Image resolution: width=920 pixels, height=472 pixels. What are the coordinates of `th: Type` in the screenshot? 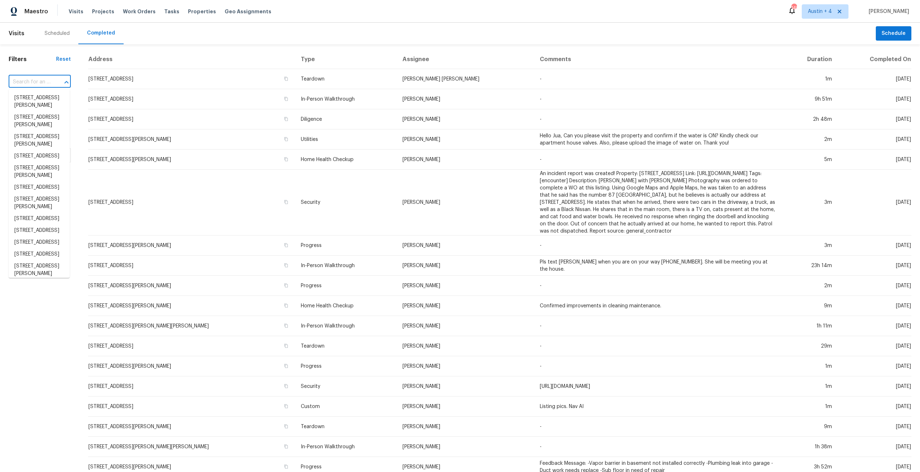 It's located at (346, 59).